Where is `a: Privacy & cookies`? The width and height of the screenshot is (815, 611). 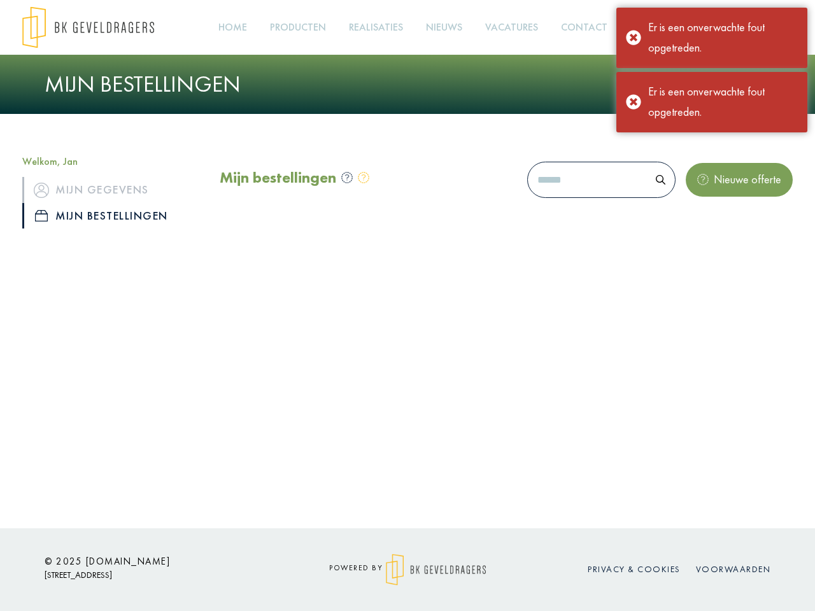 a: Privacy & cookies is located at coordinates (634, 569).